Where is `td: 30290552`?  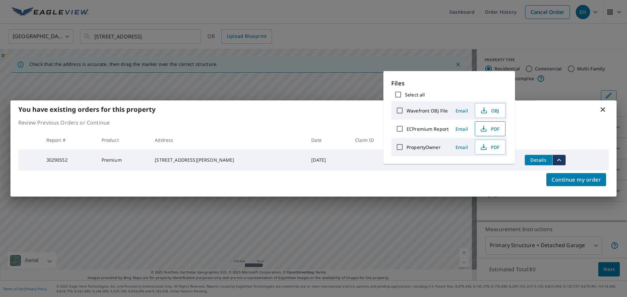
td: 30290552 is located at coordinates (69, 160).